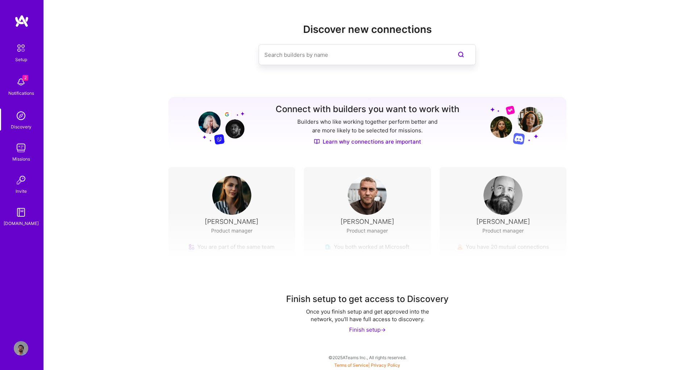 The height and width of the screenshot is (370, 691). Describe the element at coordinates (21, 116) in the screenshot. I see `img: discovery` at that location.